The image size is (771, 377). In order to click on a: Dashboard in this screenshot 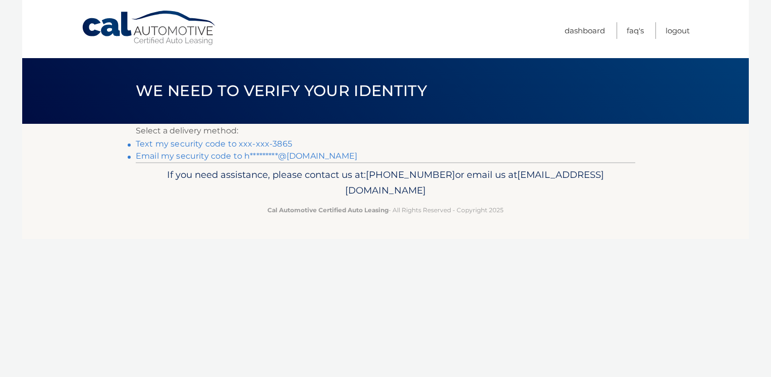, I will do `click(585, 30)`.